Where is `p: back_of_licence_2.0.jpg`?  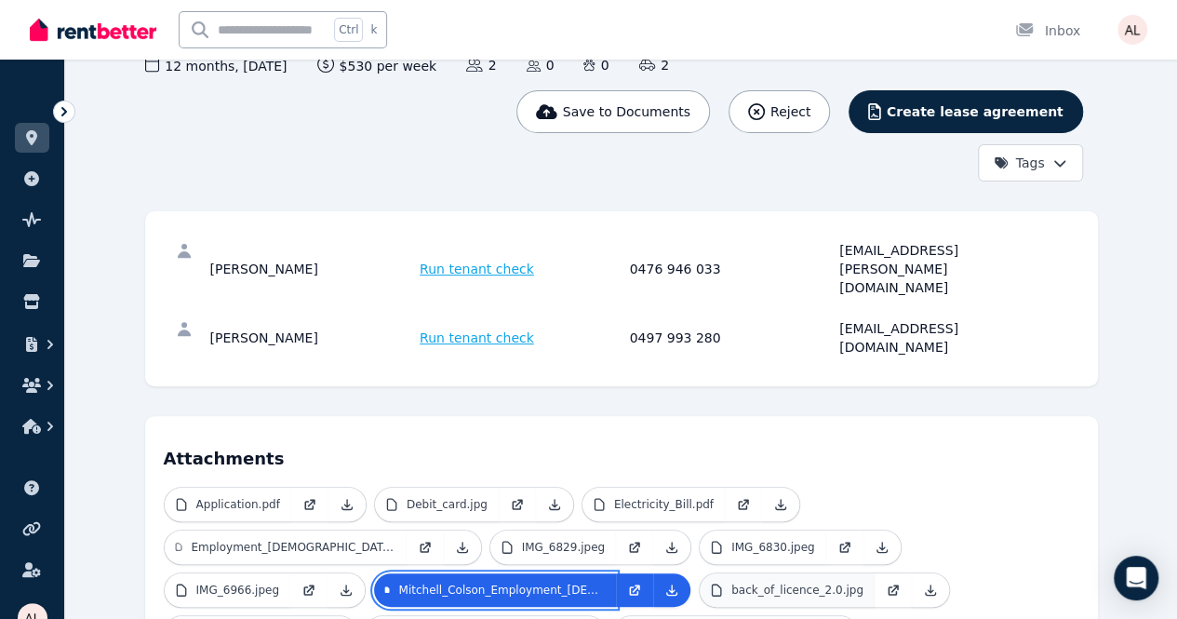 p: back_of_licence_2.0.jpg is located at coordinates (797, 590).